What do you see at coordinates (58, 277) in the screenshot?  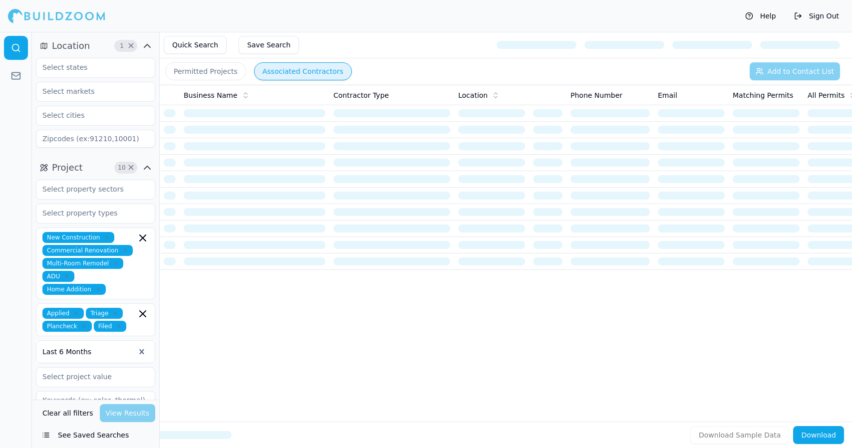 I see `span: ADU` at bounding box center [58, 277].